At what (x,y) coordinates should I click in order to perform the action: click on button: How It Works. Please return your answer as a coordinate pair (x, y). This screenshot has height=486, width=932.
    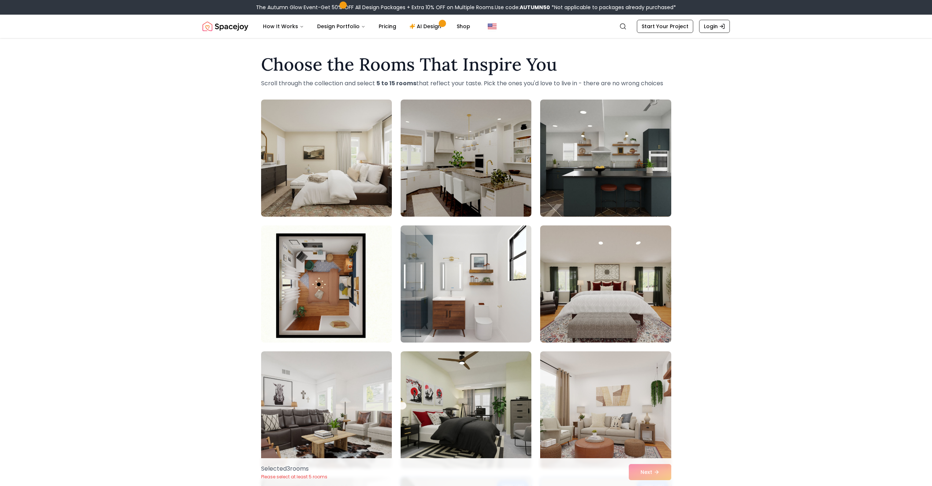
    Looking at the image, I should click on (283, 26).